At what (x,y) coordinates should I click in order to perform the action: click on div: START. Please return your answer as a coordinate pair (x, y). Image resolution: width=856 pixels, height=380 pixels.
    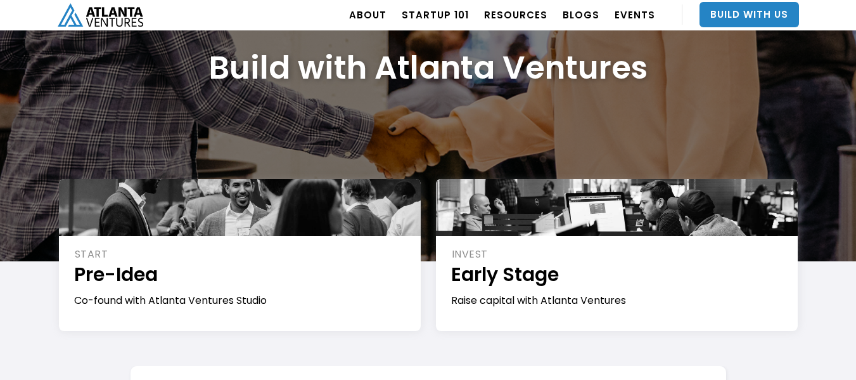
    Looking at the image, I should click on (241, 254).